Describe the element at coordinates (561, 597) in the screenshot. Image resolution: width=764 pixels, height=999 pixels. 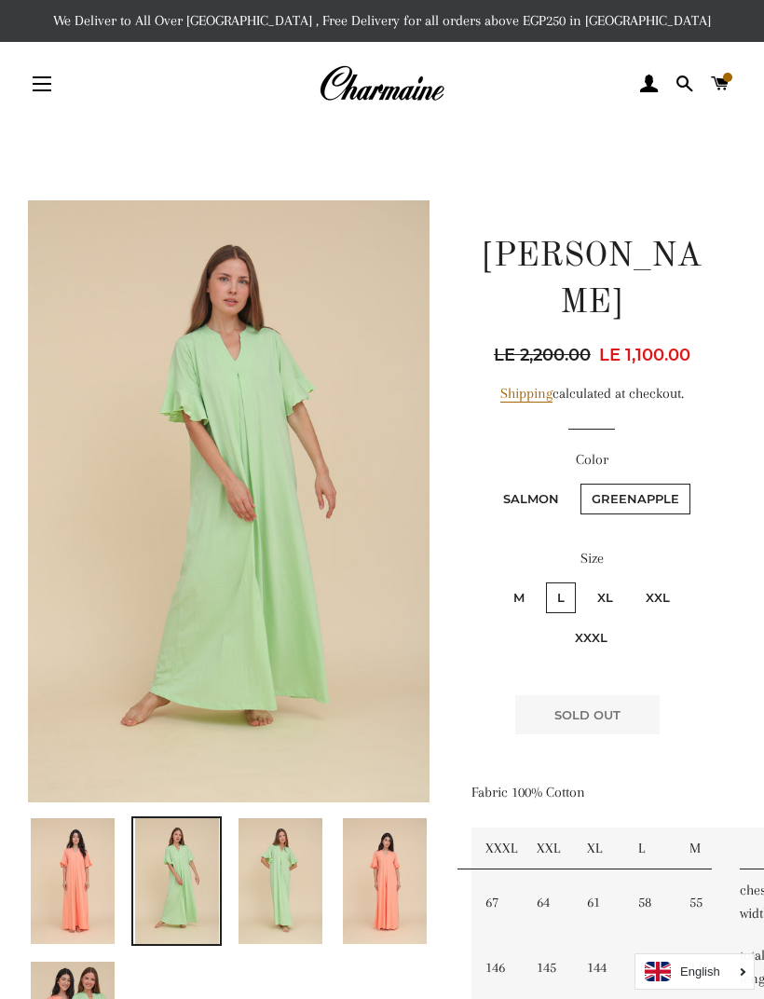
I see `label: L` at that location.